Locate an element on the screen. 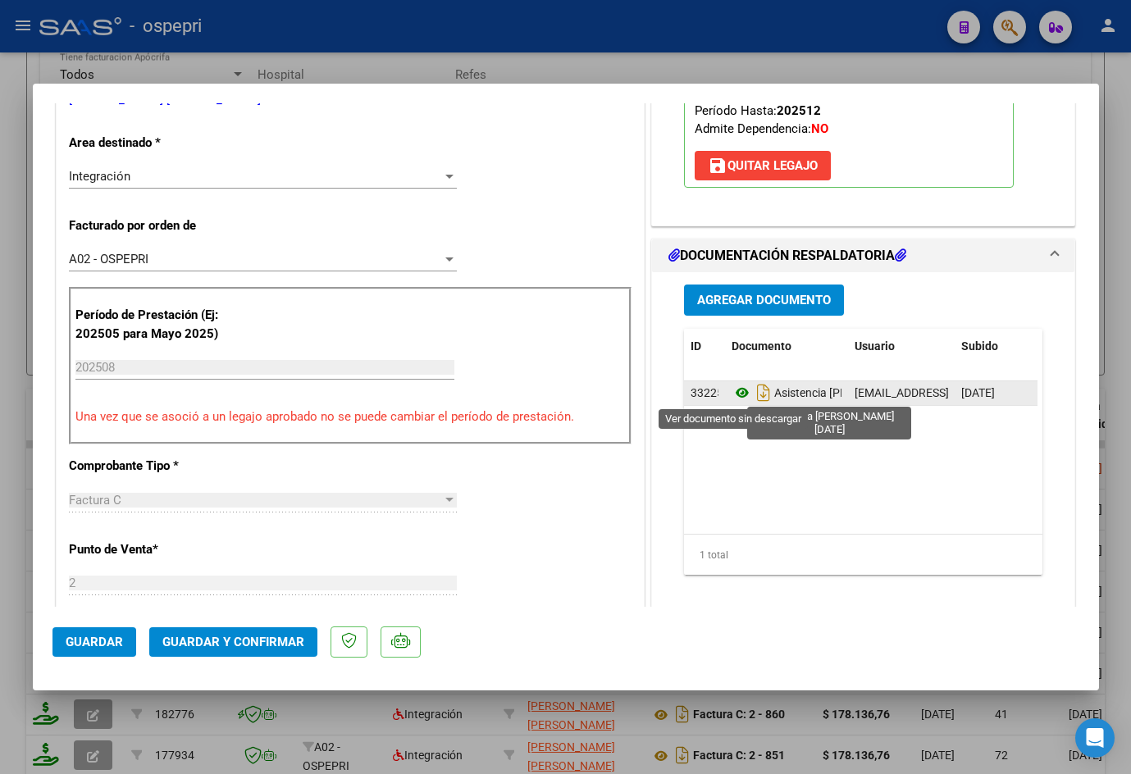  p: Una vez que se asoció a un legajo aprobado no se puede cambiar el período de prestación. is located at coordinates (350, 417).